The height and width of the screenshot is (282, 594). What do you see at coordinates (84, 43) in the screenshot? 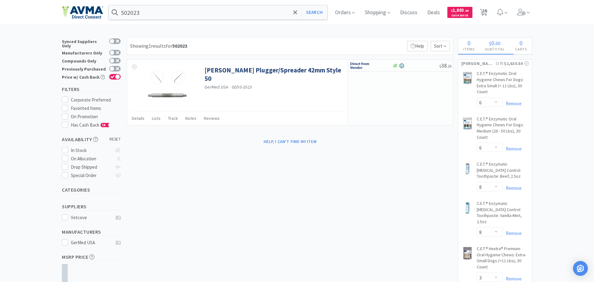
I see `div: Synced Suppliers Only` at bounding box center [84, 43].